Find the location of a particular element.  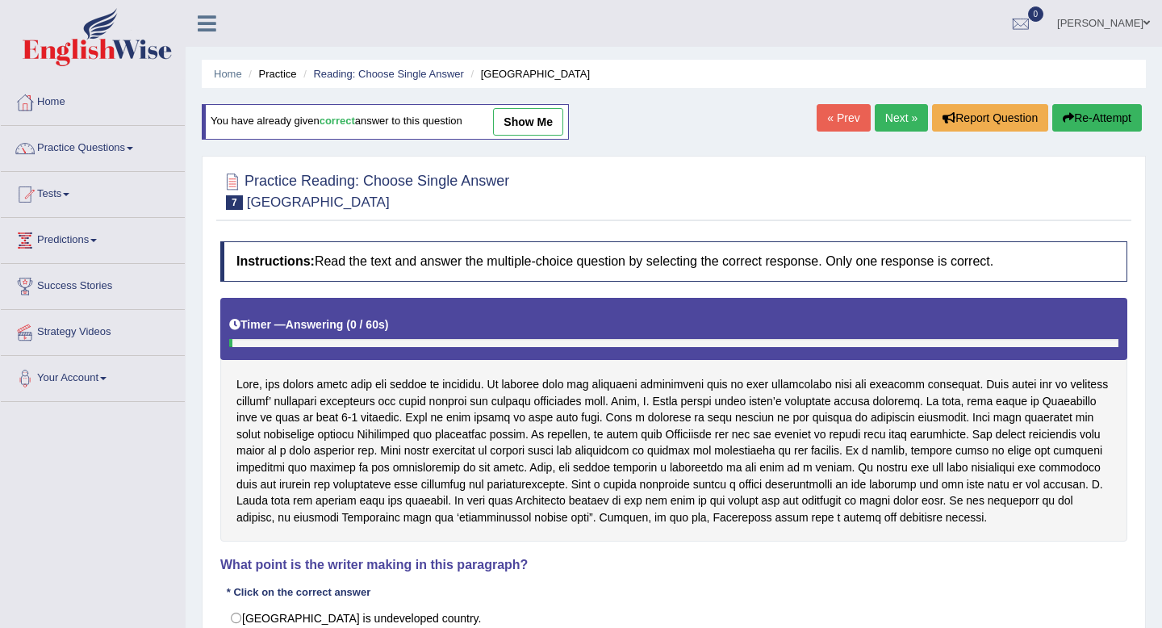

a: Predictions is located at coordinates (93, 238).